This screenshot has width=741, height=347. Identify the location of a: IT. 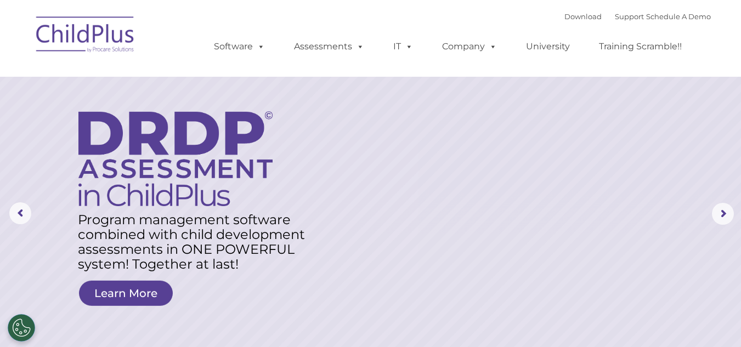
(403, 47).